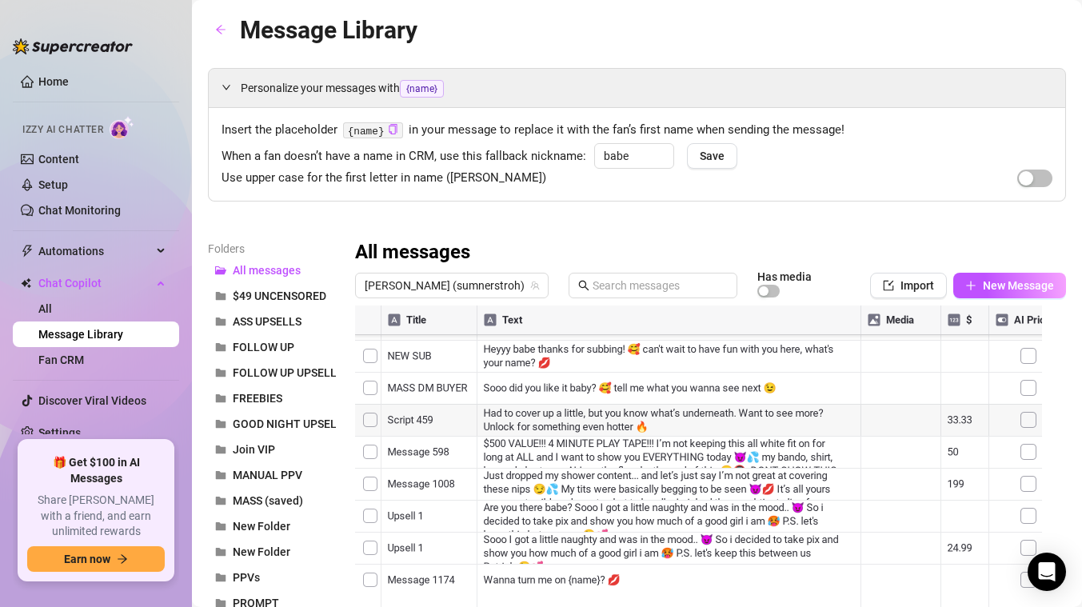 Image resolution: width=1082 pixels, height=607 pixels. What do you see at coordinates (59, 433) in the screenshot?
I see `a: Settings` at bounding box center [59, 433].